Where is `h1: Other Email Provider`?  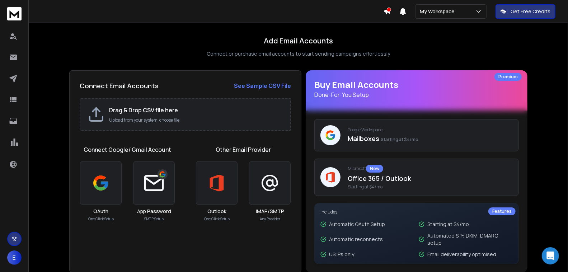 h1: Other Email Provider is located at coordinates (243, 150).